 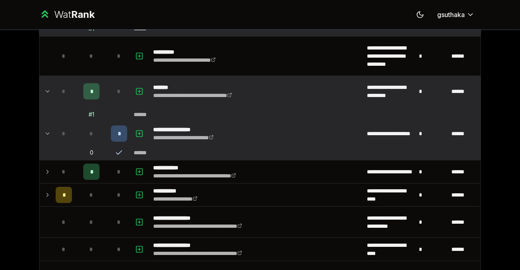 I want to click on a: WatRank, so click(x=67, y=15).